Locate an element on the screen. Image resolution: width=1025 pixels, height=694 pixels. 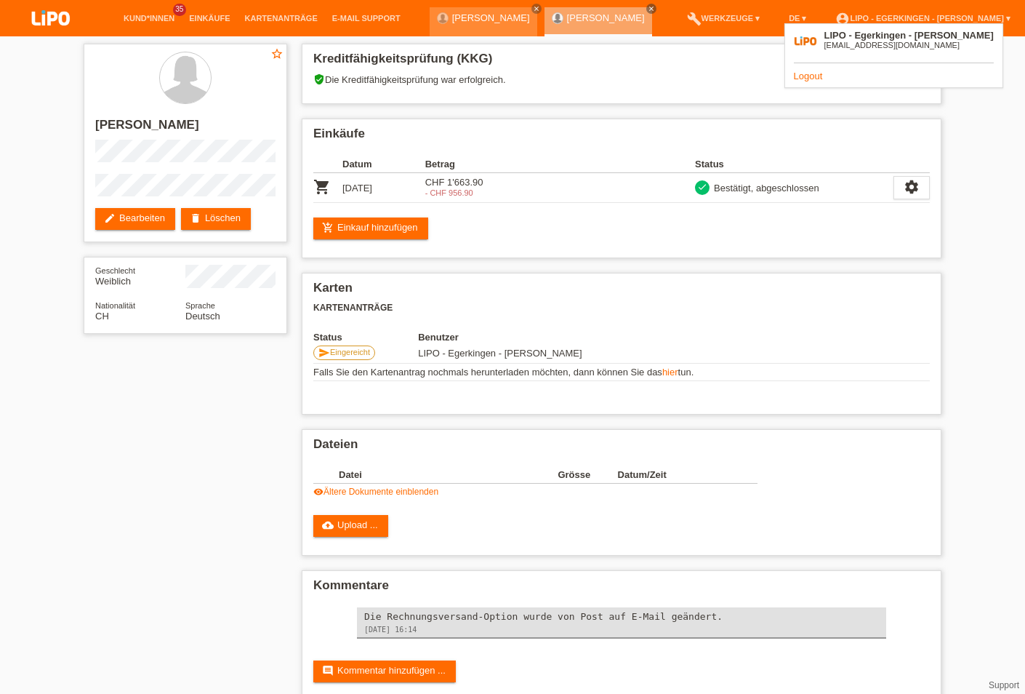
img: 39073_square.png is located at coordinates (806, 41).